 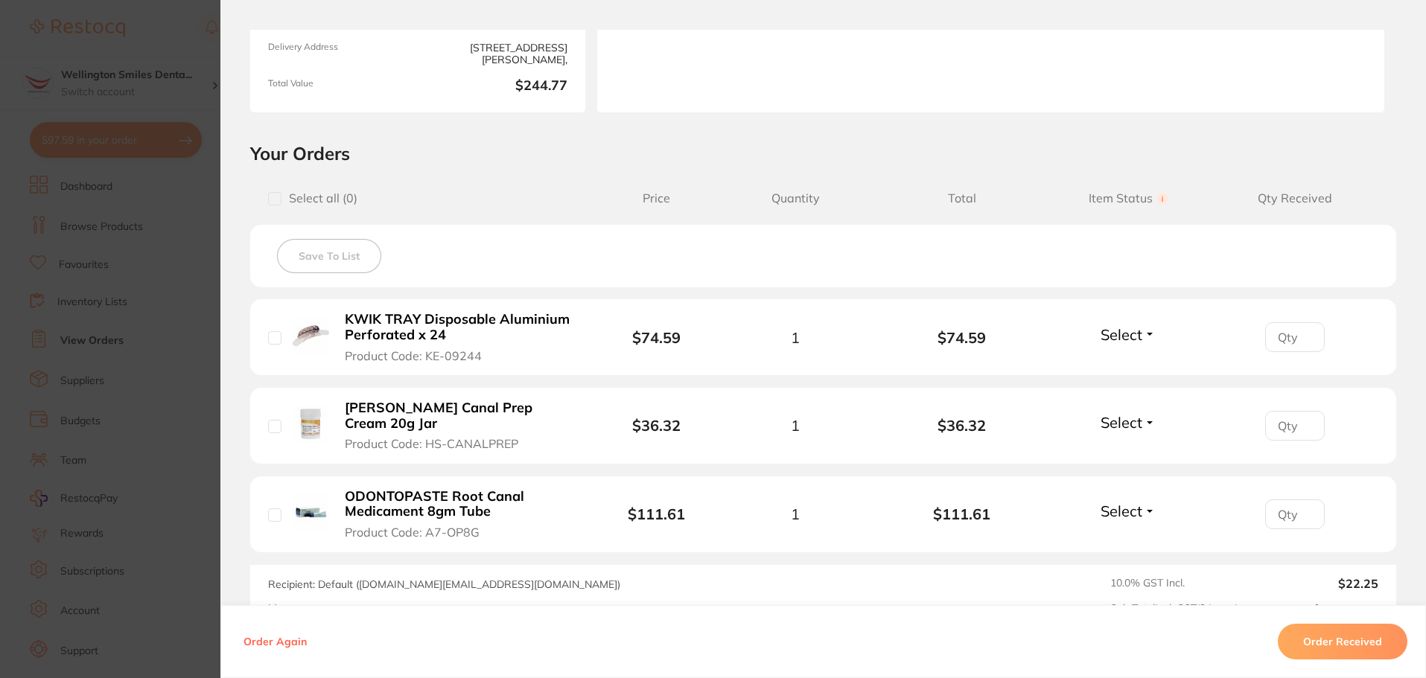 I want to click on label: Message:, so click(x=290, y=608).